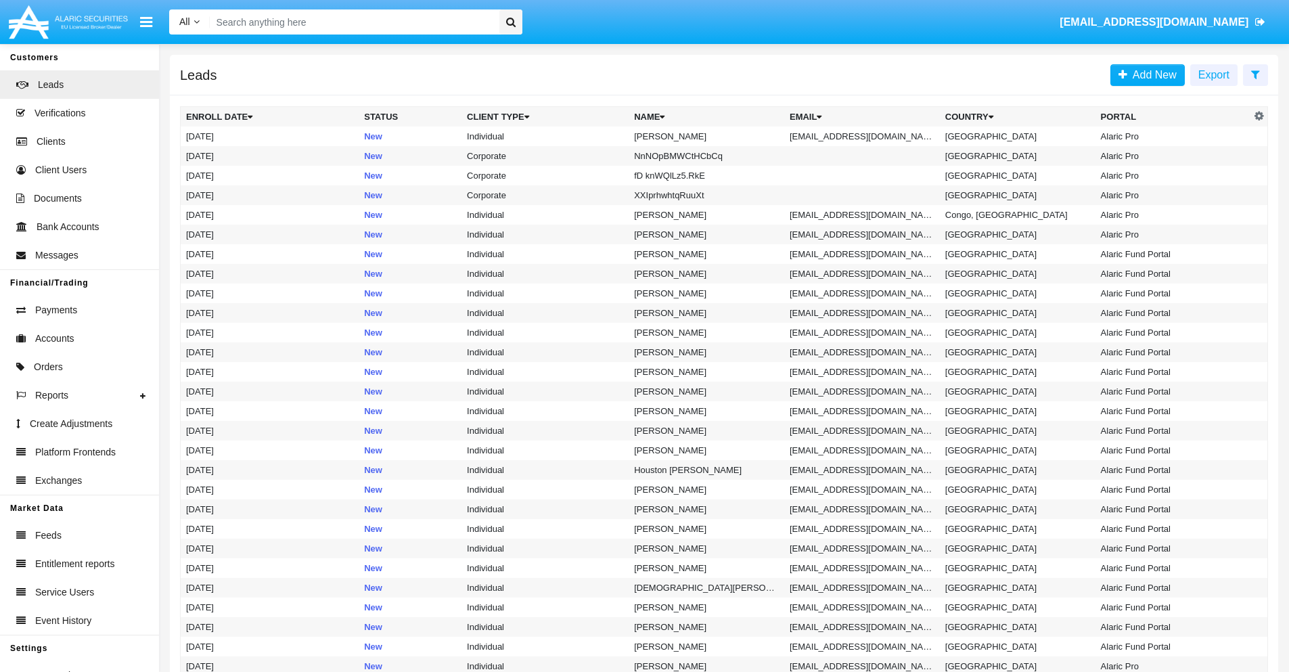  What do you see at coordinates (51, 395) in the screenshot?
I see `span: Reports` at bounding box center [51, 395].